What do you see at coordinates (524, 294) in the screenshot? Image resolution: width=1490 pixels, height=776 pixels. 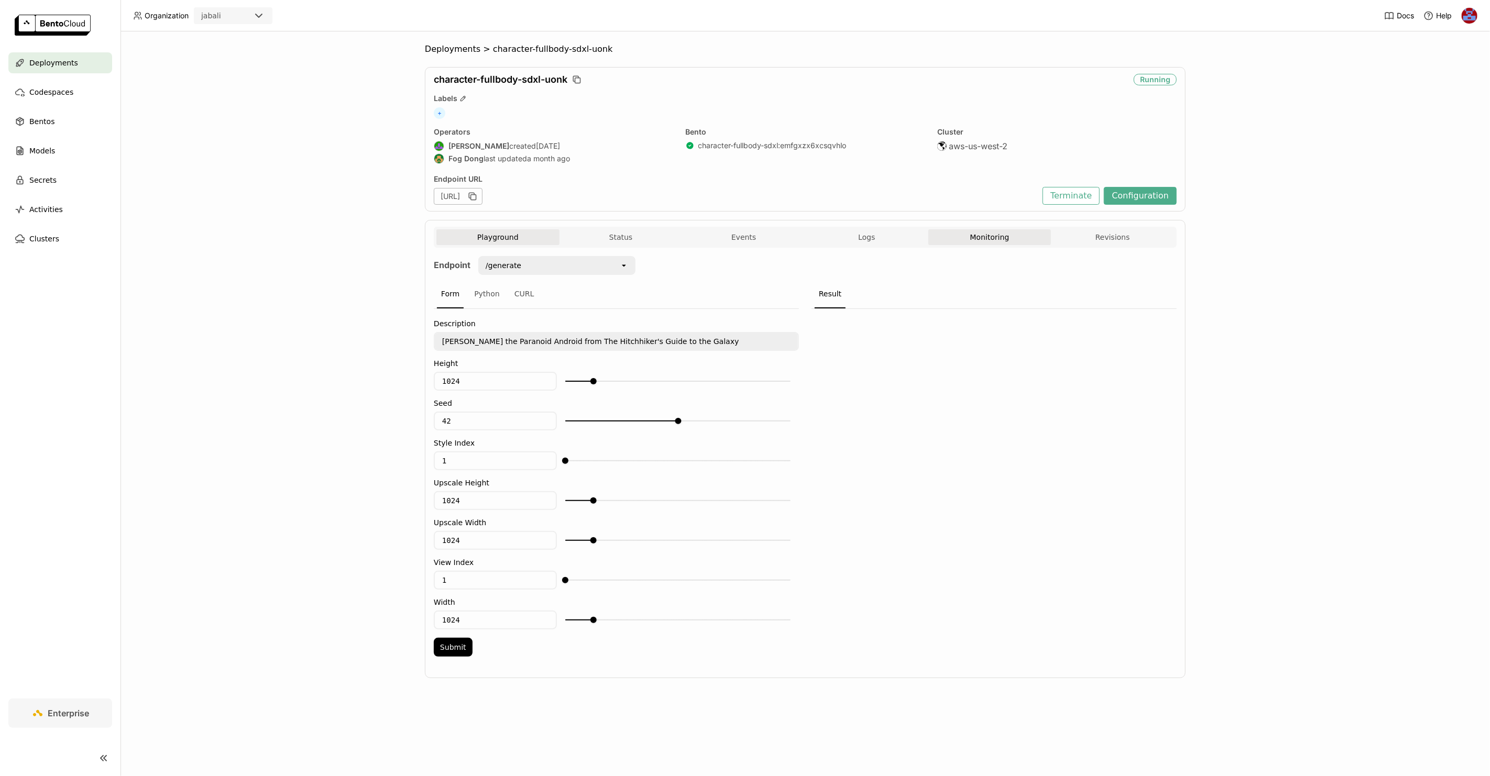 I see `div: CURL` at bounding box center [524, 294].